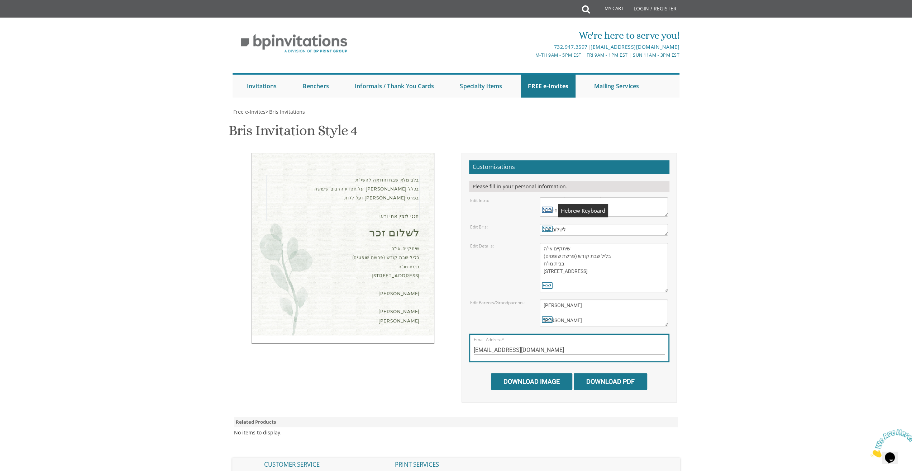  Describe the element at coordinates (343, 232) in the screenshot. I see `div: לשלום זכר` at that location.